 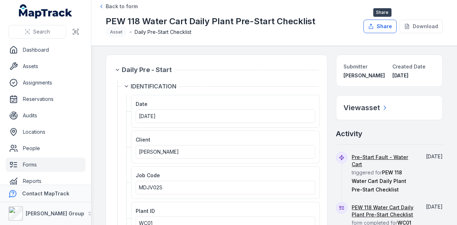 I want to click on span: Client, so click(x=143, y=140).